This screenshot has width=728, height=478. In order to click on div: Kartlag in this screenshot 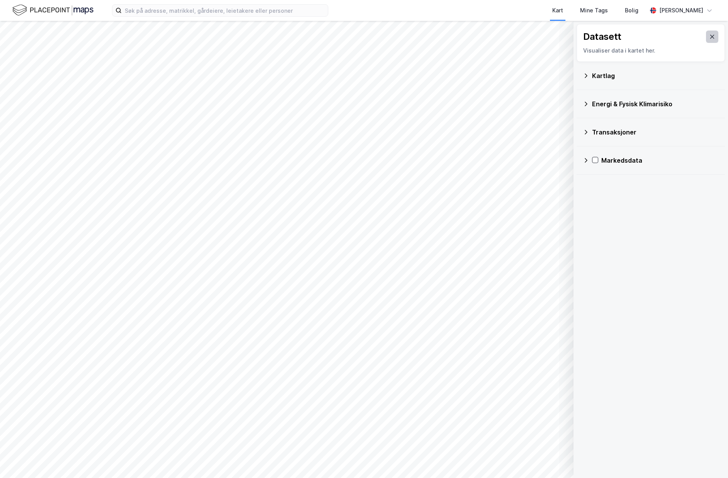, I will do `click(655, 76)`.